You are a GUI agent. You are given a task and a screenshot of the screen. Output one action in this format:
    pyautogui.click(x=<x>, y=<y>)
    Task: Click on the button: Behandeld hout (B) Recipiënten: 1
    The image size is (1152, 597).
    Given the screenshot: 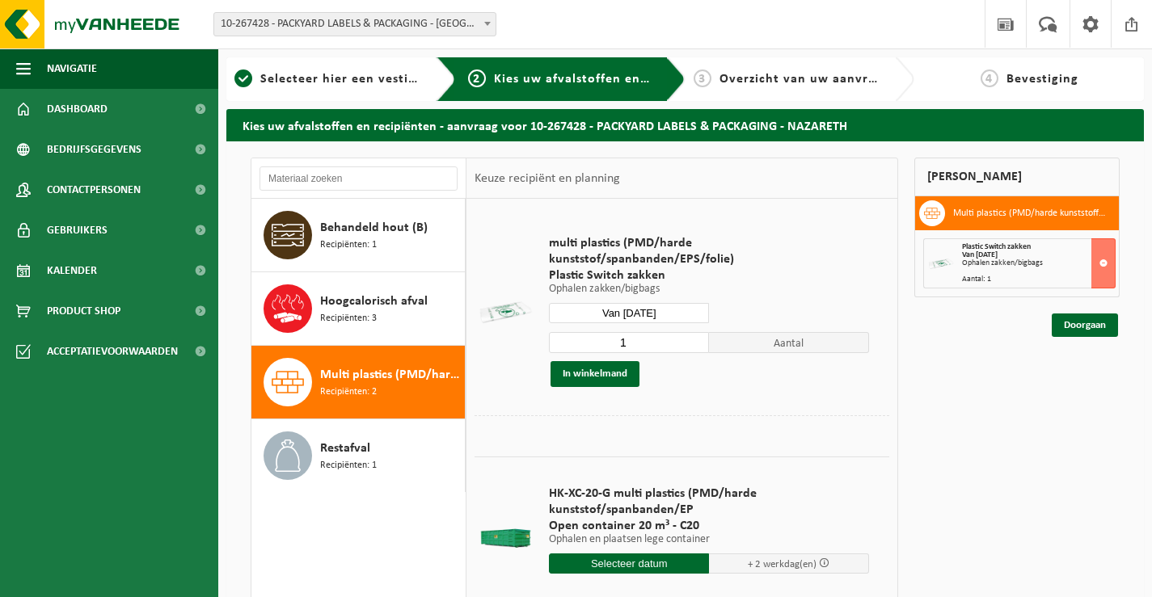 What is the action you would take?
    pyautogui.click(x=358, y=235)
    